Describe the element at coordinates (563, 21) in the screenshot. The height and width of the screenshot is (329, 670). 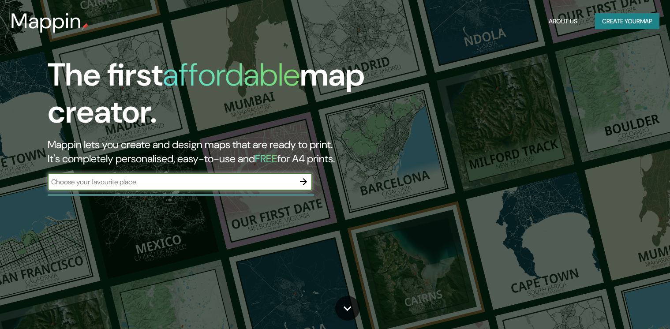
I see `button: About Us` at that location.